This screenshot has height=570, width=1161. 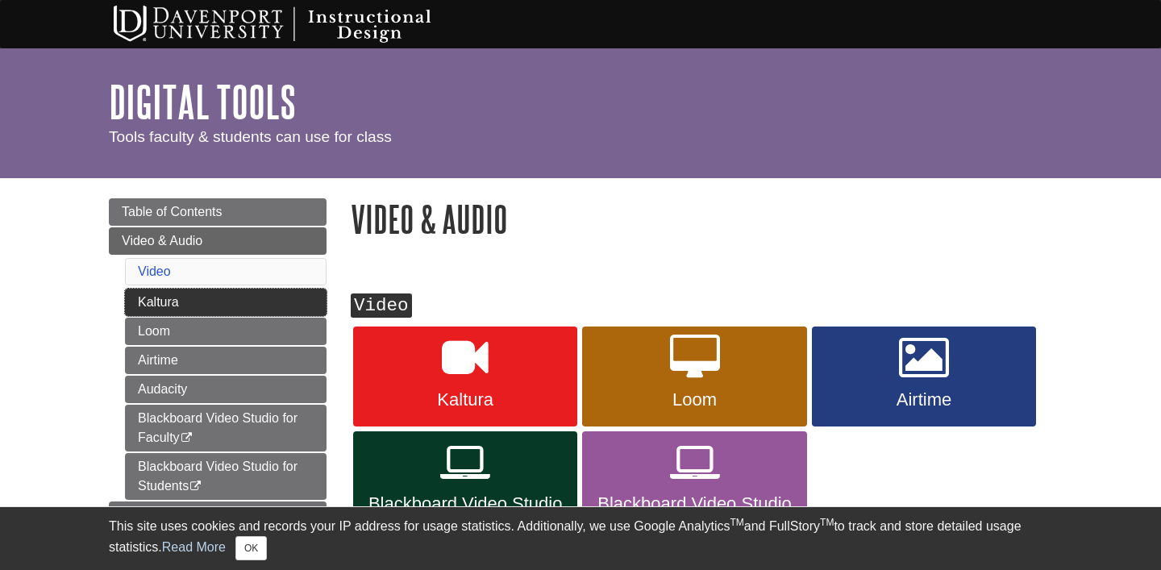 I want to click on span: Table of Contents, so click(x=172, y=211).